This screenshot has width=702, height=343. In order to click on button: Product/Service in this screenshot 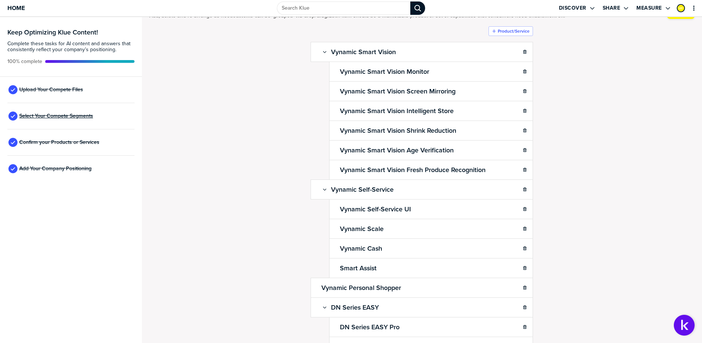, I will do `click(511, 31)`.